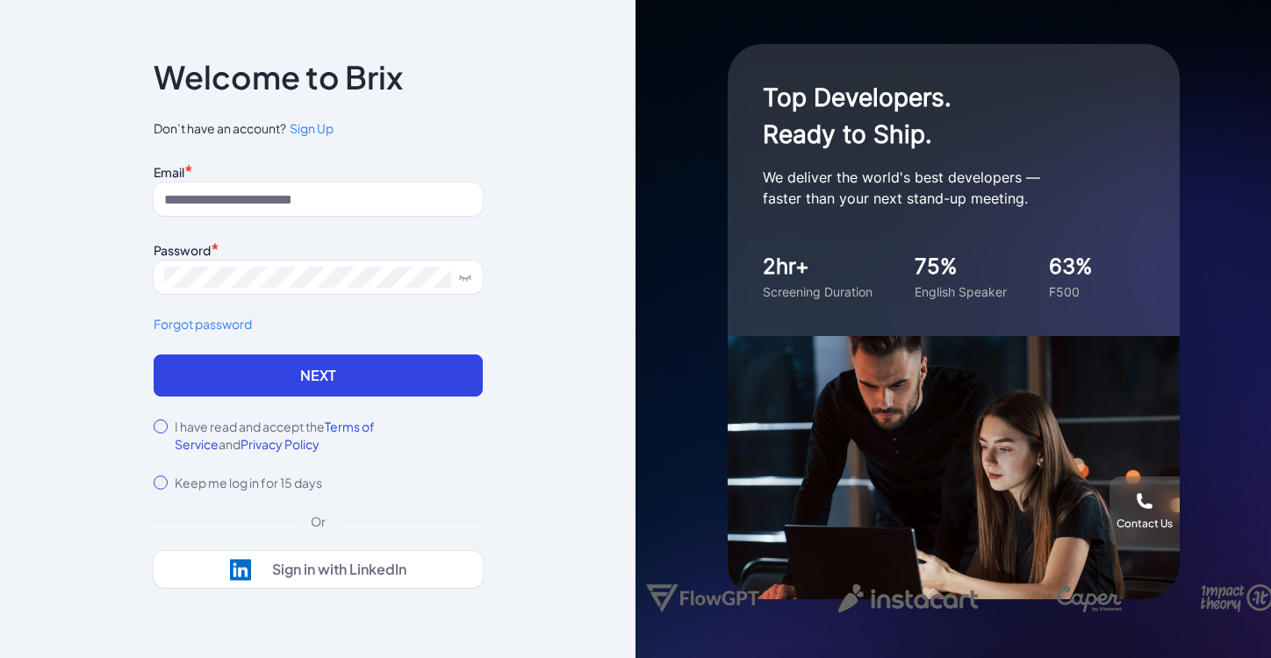  Describe the element at coordinates (312, 128) in the screenshot. I see `span: Sign Up` at that location.